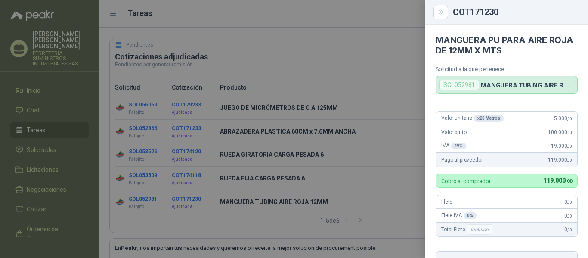 The height and width of the screenshot is (258, 588). What do you see at coordinates (459, 85) in the screenshot?
I see `div: SOL052981` at bounding box center [459, 85].